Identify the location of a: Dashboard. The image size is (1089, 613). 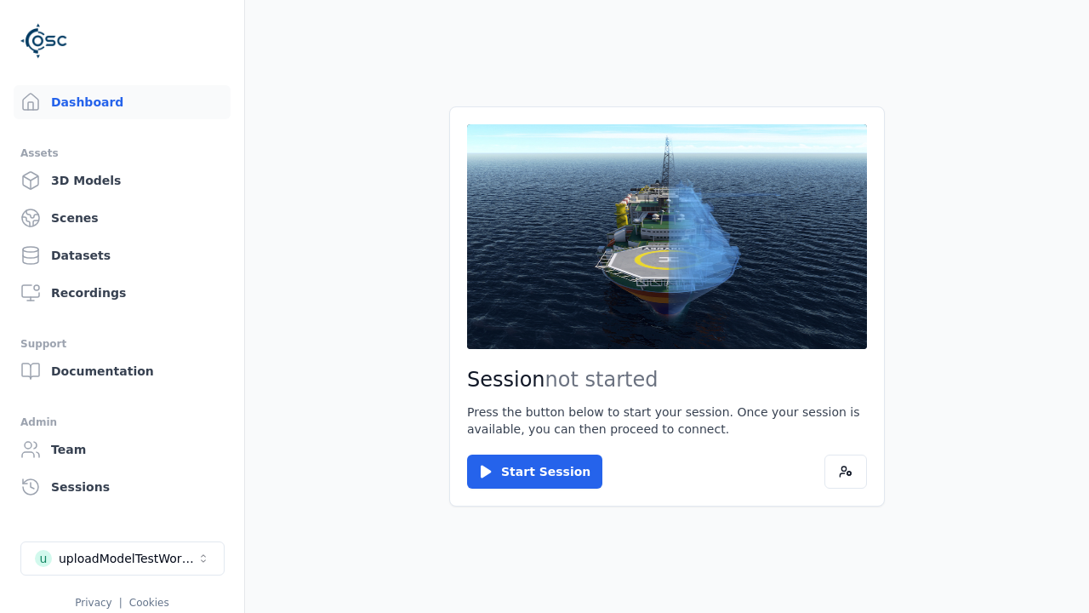
(122, 102).